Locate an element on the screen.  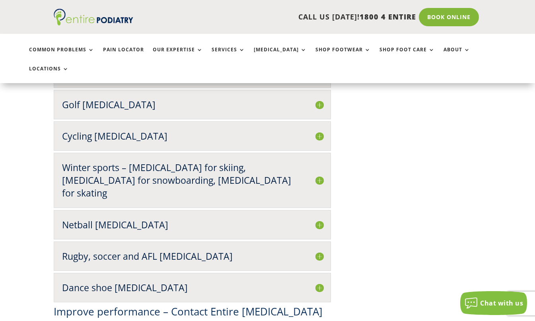
a: Locations is located at coordinates (49, 74).